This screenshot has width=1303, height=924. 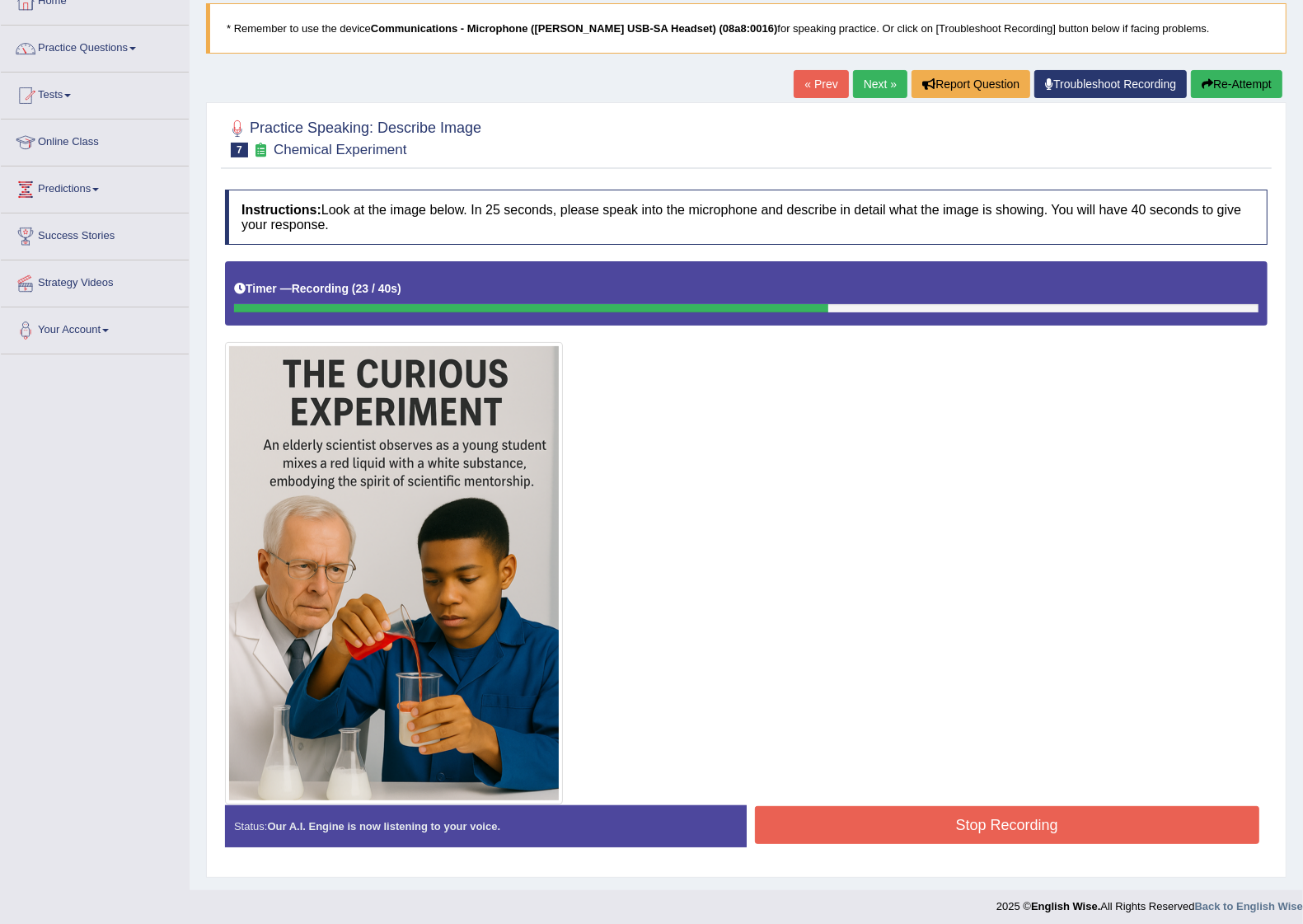 I want to click on strong: Back to English Wise, so click(x=1249, y=906).